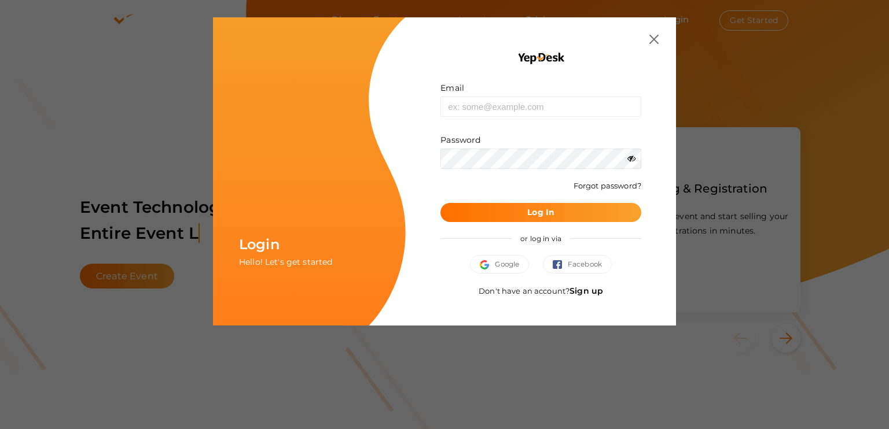  Describe the element at coordinates (499, 264) in the screenshot. I see `button: Google` at that location.